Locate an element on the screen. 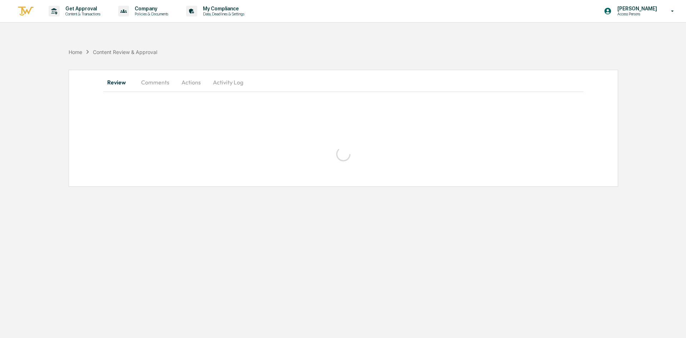  p: Content & Transactions is located at coordinates (82, 14).